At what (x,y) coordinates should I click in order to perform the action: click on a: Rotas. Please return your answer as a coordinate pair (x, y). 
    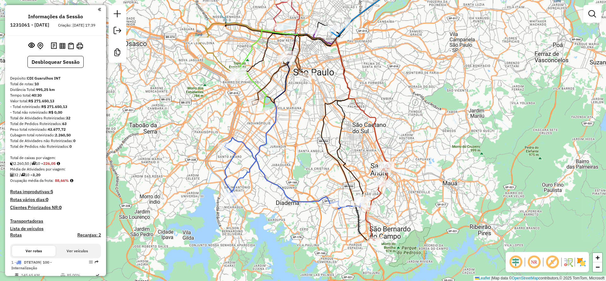
    Looking at the image, I should click on (16, 235).